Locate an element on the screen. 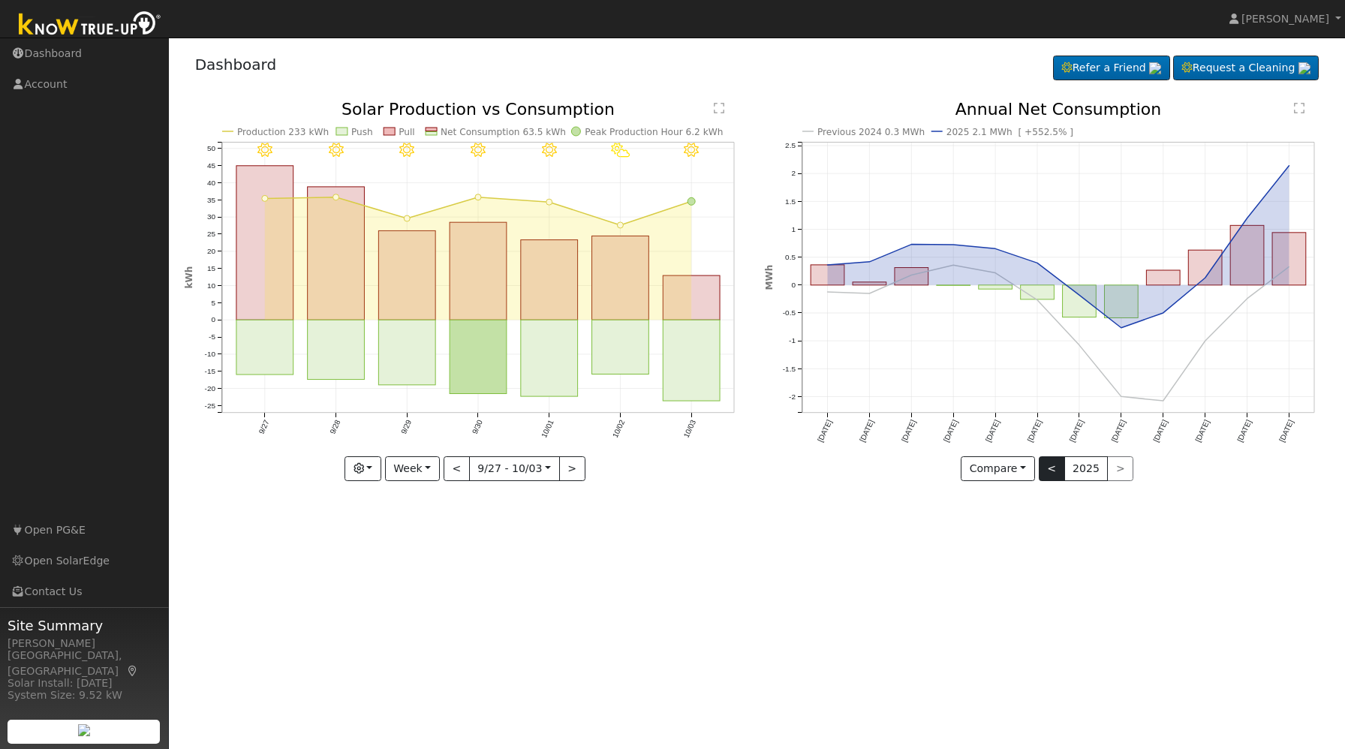 The image size is (1345, 749). button: Compare is located at coordinates (998, 469).